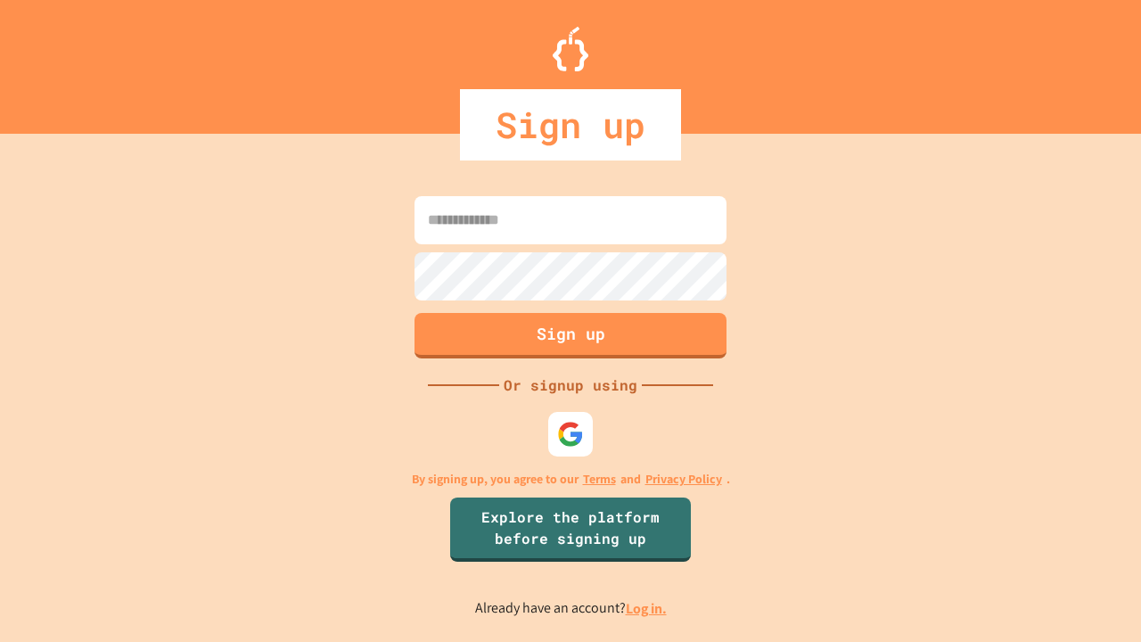 The height and width of the screenshot is (642, 1141). What do you see at coordinates (571, 434) in the screenshot?
I see `img: google-icon.svg` at bounding box center [571, 434].